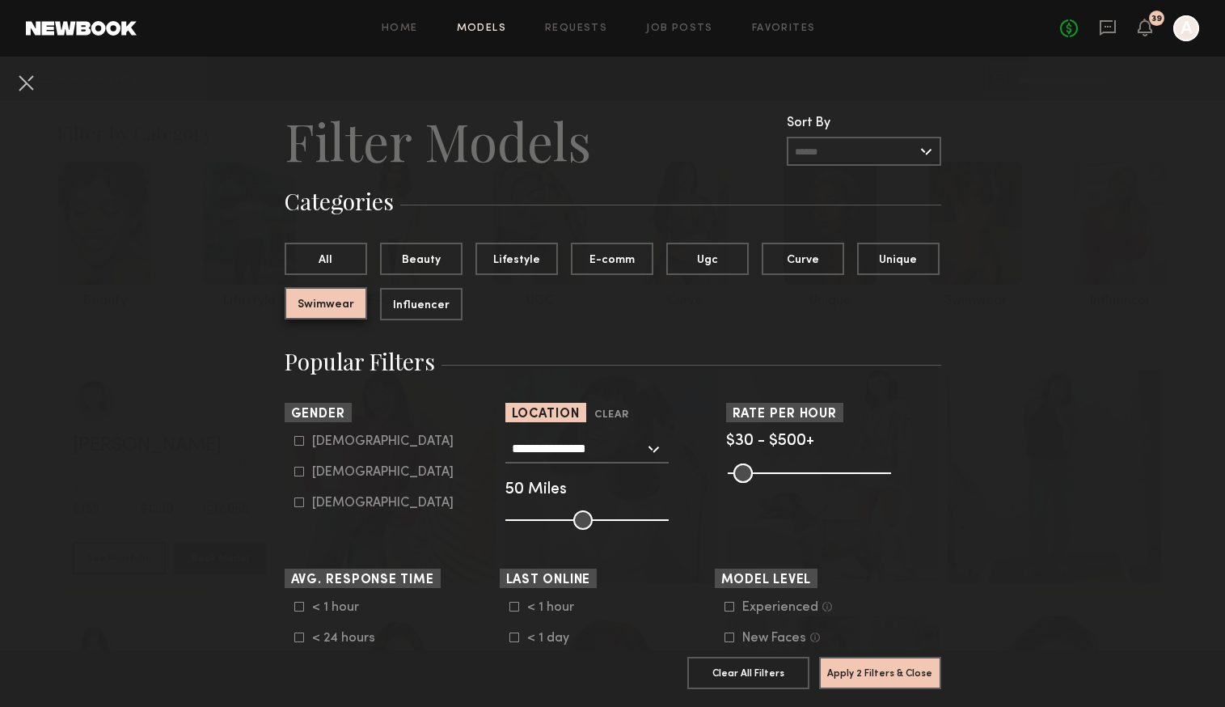 Image resolution: width=1225 pixels, height=707 pixels. Describe the element at coordinates (421, 259) in the screenshot. I see `button: Beauty` at that location.